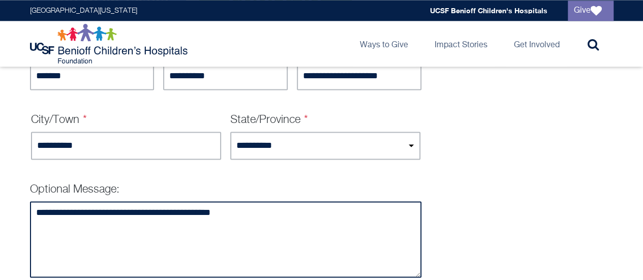 The height and width of the screenshot is (280, 643). Describe the element at coordinates (59, 120) in the screenshot. I see `label: City/Town` at that location.